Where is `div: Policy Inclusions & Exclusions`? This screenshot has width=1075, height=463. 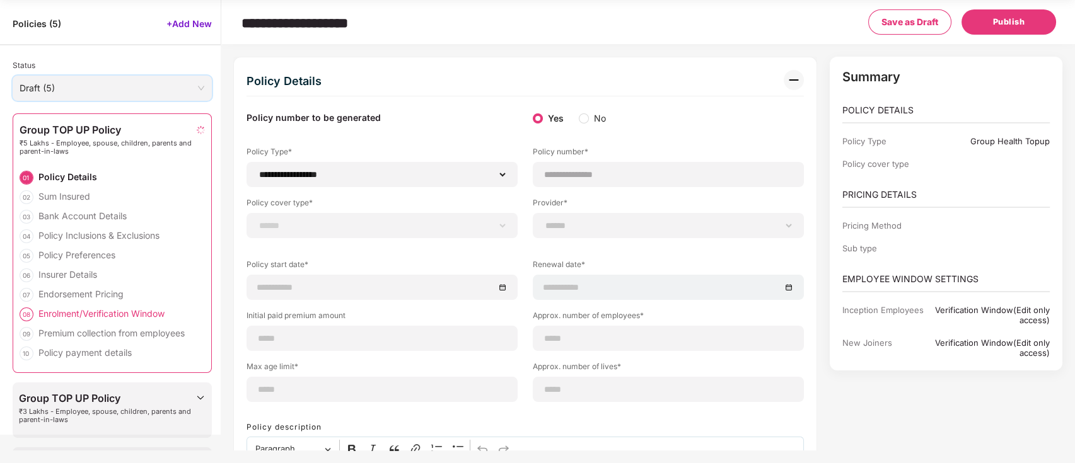
div: Policy Inclusions & Exclusions is located at coordinates (99, 235).